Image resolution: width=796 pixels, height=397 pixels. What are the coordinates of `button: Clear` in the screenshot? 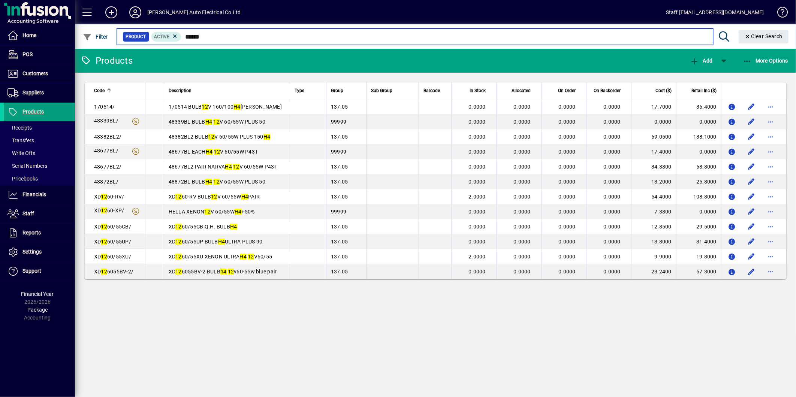 It's located at (764, 37).